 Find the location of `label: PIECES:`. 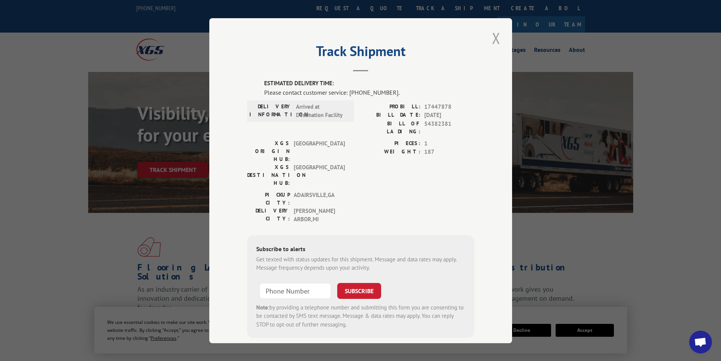

label: PIECES: is located at coordinates (390, 143).